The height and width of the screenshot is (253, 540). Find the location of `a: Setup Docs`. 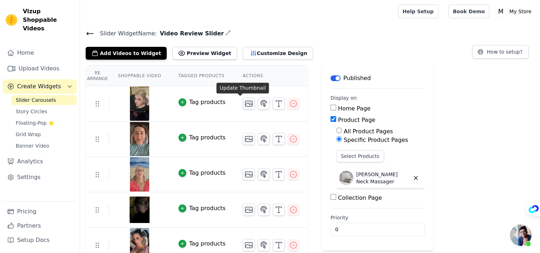

a: Setup Docs is located at coordinates (40, 240).